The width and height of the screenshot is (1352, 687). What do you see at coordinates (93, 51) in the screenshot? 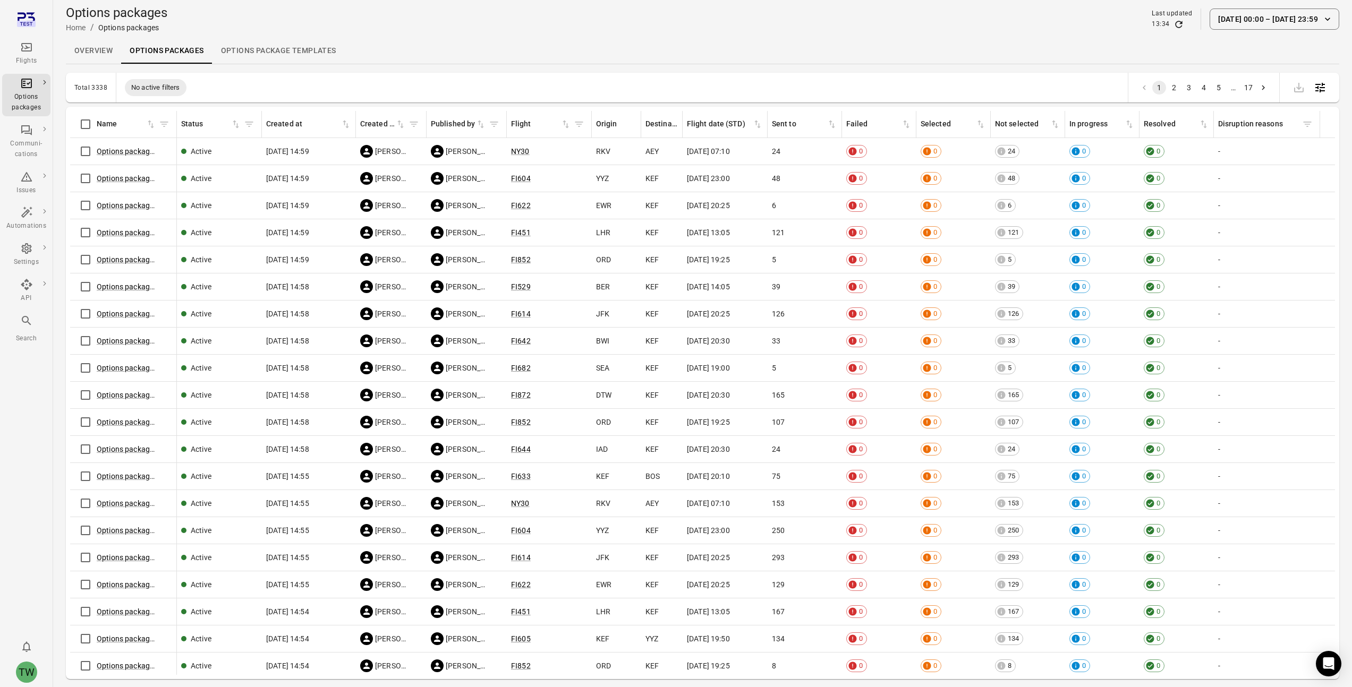
I see `a: Overview` at bounding box center [93, 51].